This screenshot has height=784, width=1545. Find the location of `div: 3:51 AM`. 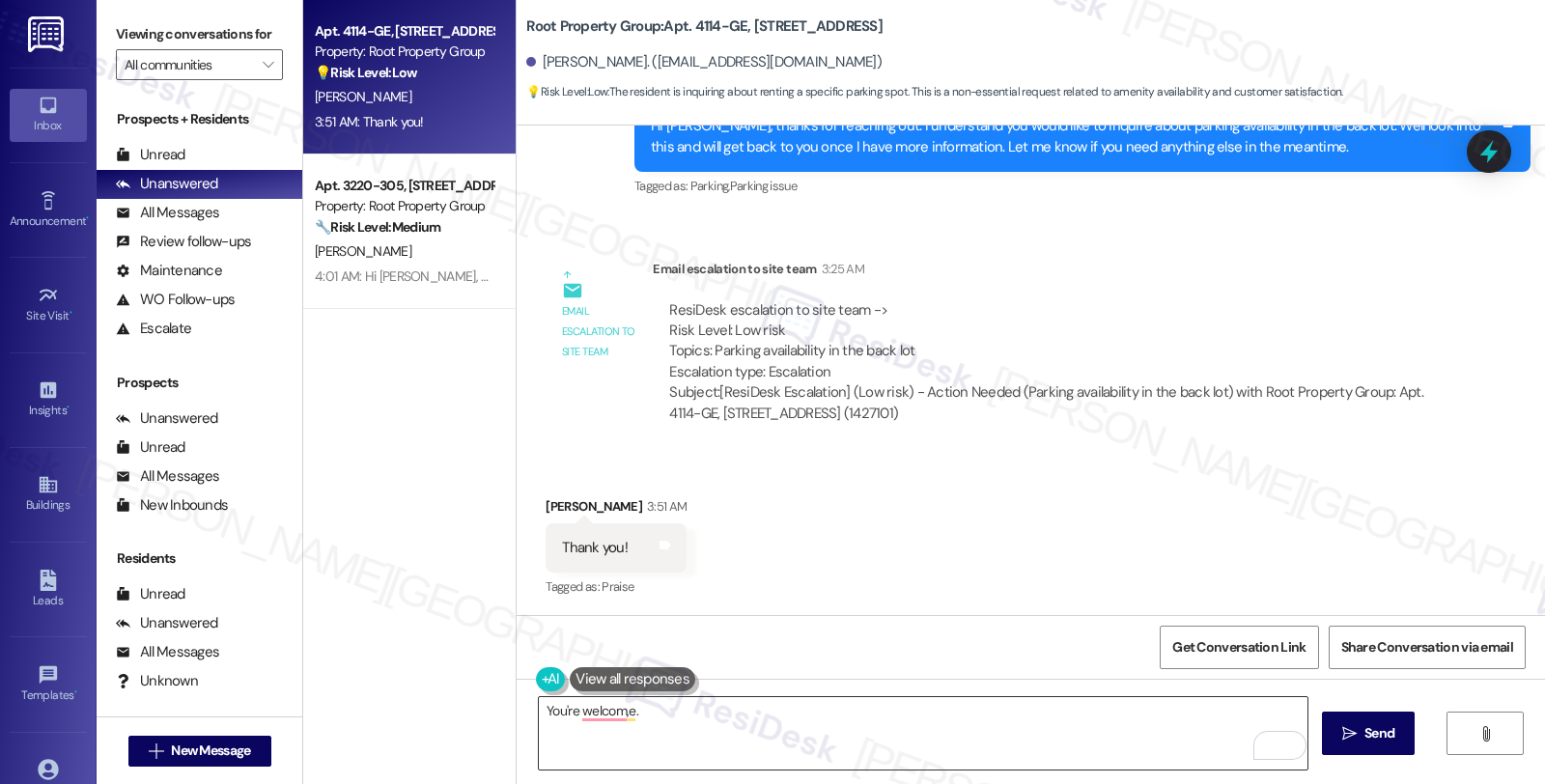

div: 3:51 AM is located at coordinates (665, 506).